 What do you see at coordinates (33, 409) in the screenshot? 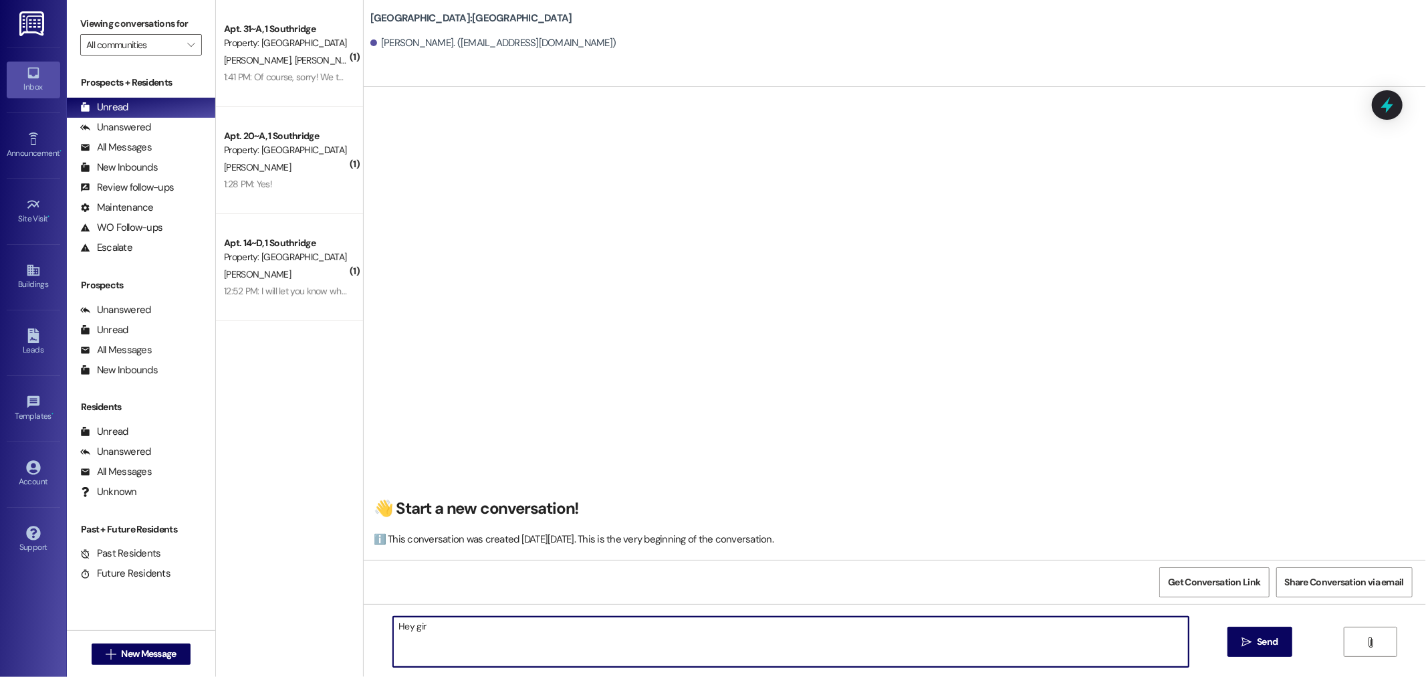
I see `a: Templates •` at bounding box center [33, 409].